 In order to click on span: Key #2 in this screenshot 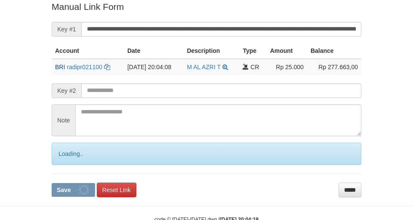, I will do `click(66, 91)`.